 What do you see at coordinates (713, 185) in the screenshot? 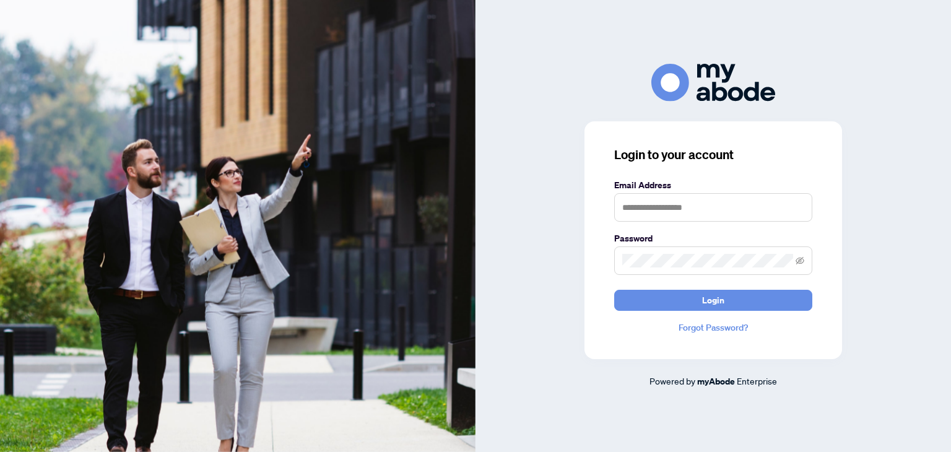
I see `label: Email Address` at bounding box center [713, 185].